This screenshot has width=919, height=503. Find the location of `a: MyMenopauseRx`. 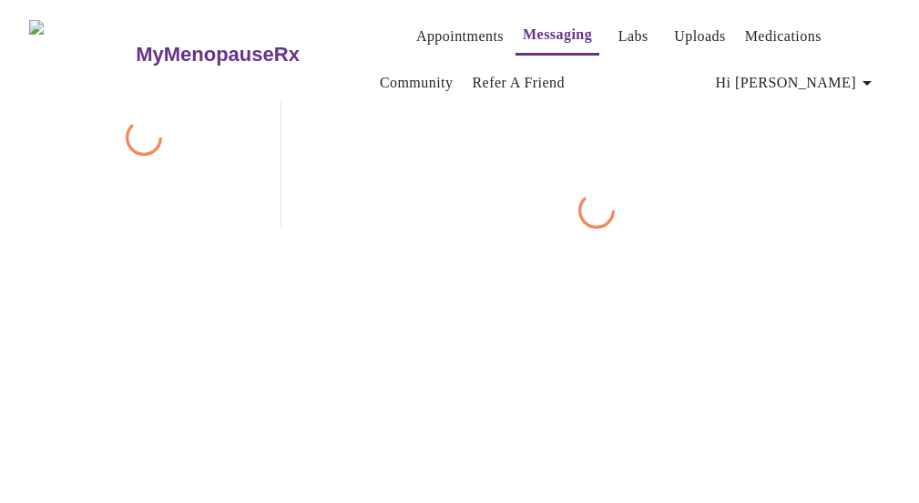

a: MyMenopauseRx is located at coordinates (253, 55).